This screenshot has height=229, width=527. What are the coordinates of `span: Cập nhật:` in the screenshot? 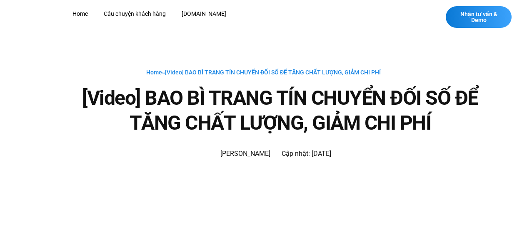 It's located at (296, 154).